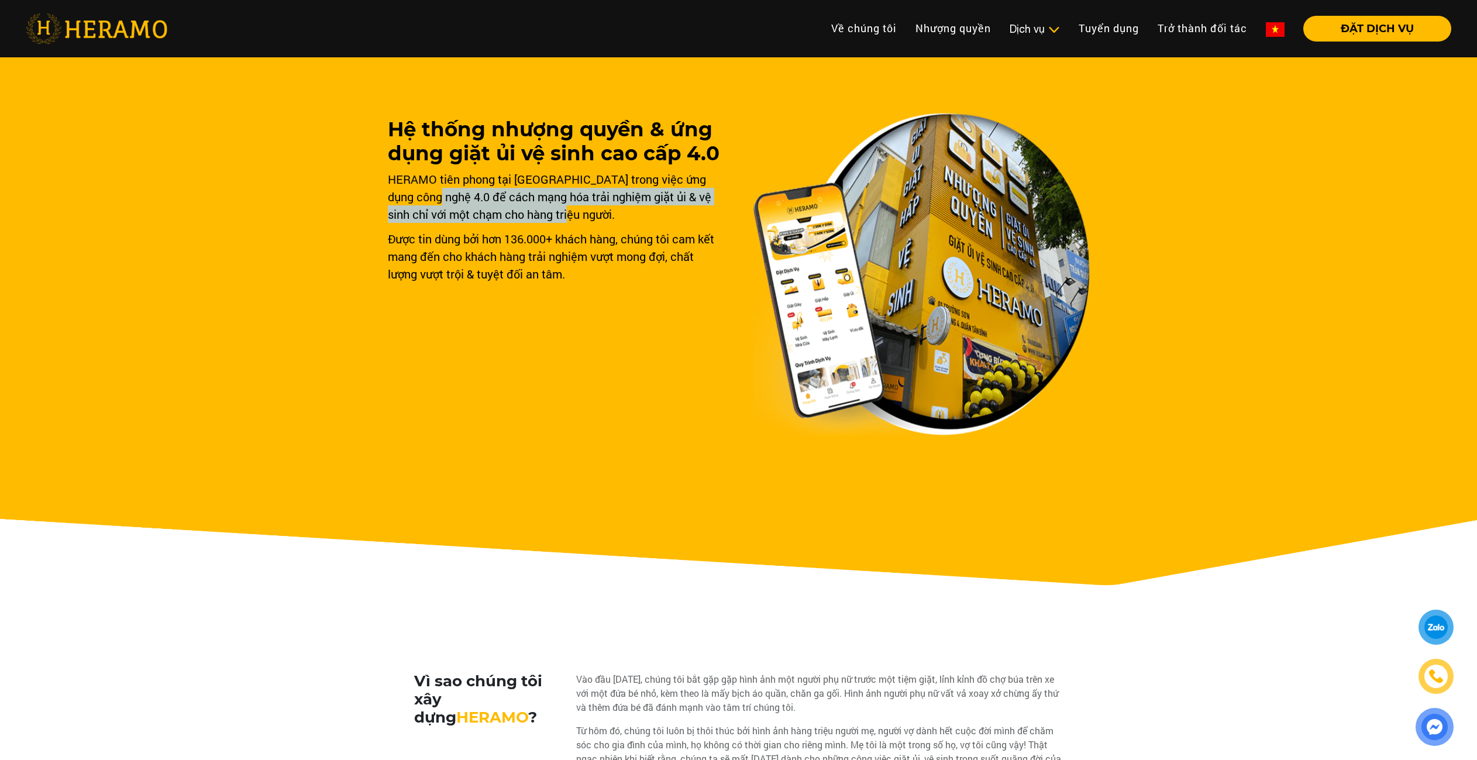 The image size is (1477, 760). Describe the element at coordinates (1202, 28) in the screenshot. I see `a: Trở thành đối tác` at that location.